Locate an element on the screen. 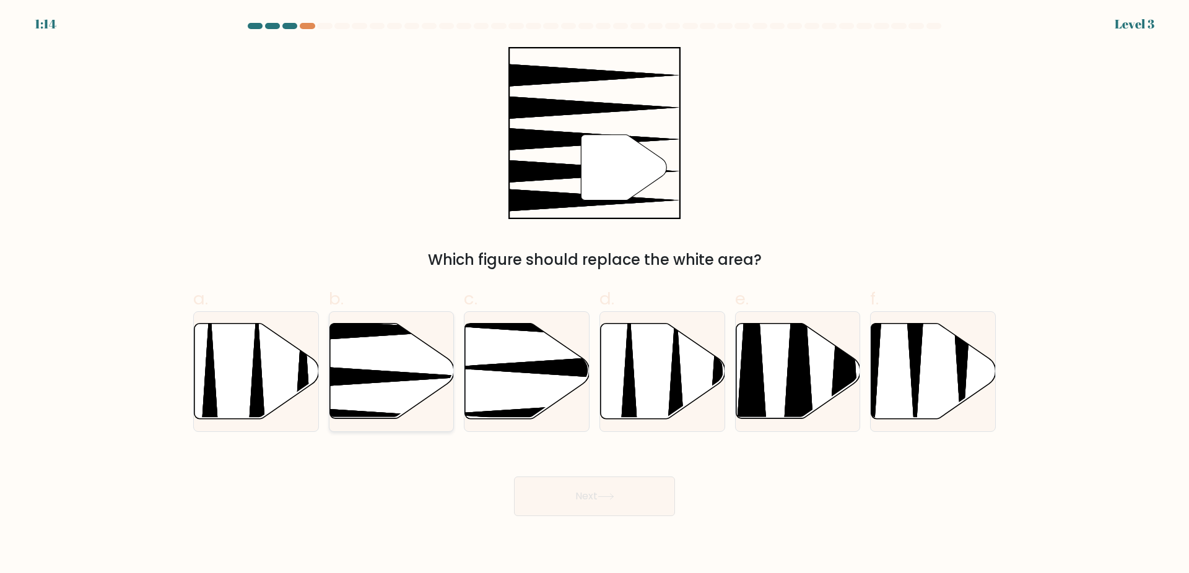  span: a. is located at coordinates (201, 298).